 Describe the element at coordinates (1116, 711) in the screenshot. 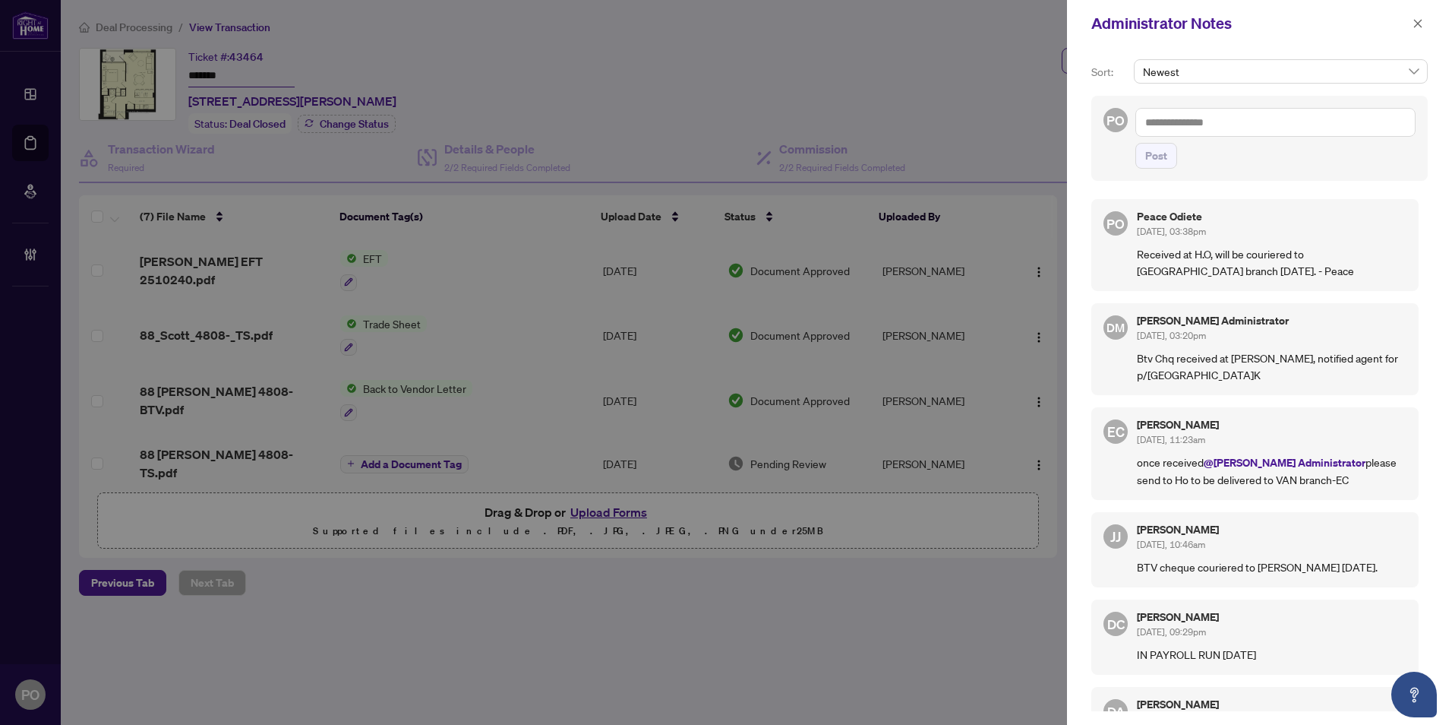

I see `span: DA` at that location.